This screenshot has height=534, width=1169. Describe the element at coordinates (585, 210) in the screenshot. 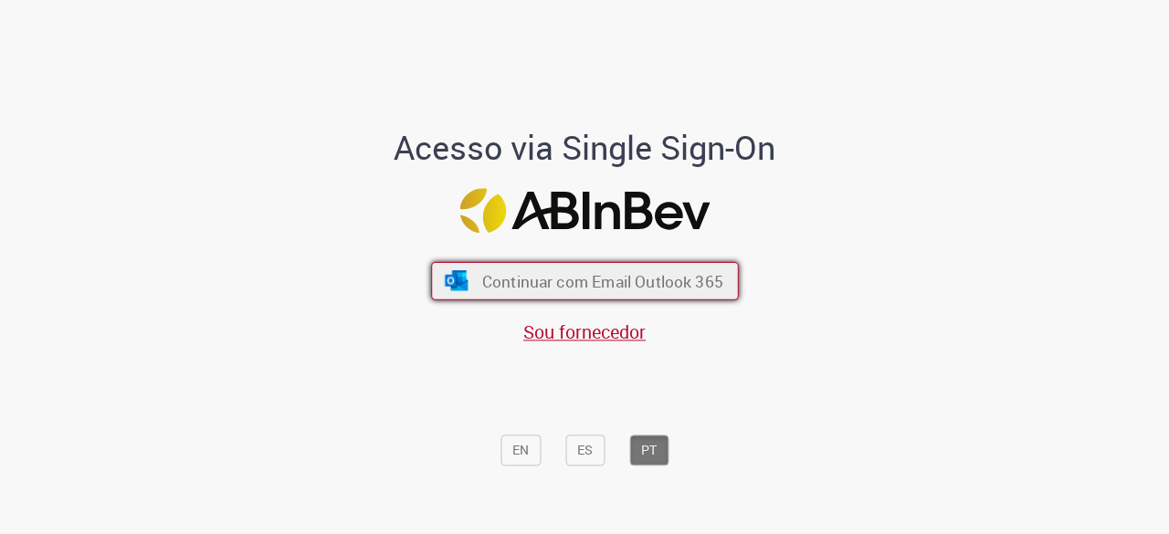

I see `img: Logo ABInBev` at that location.